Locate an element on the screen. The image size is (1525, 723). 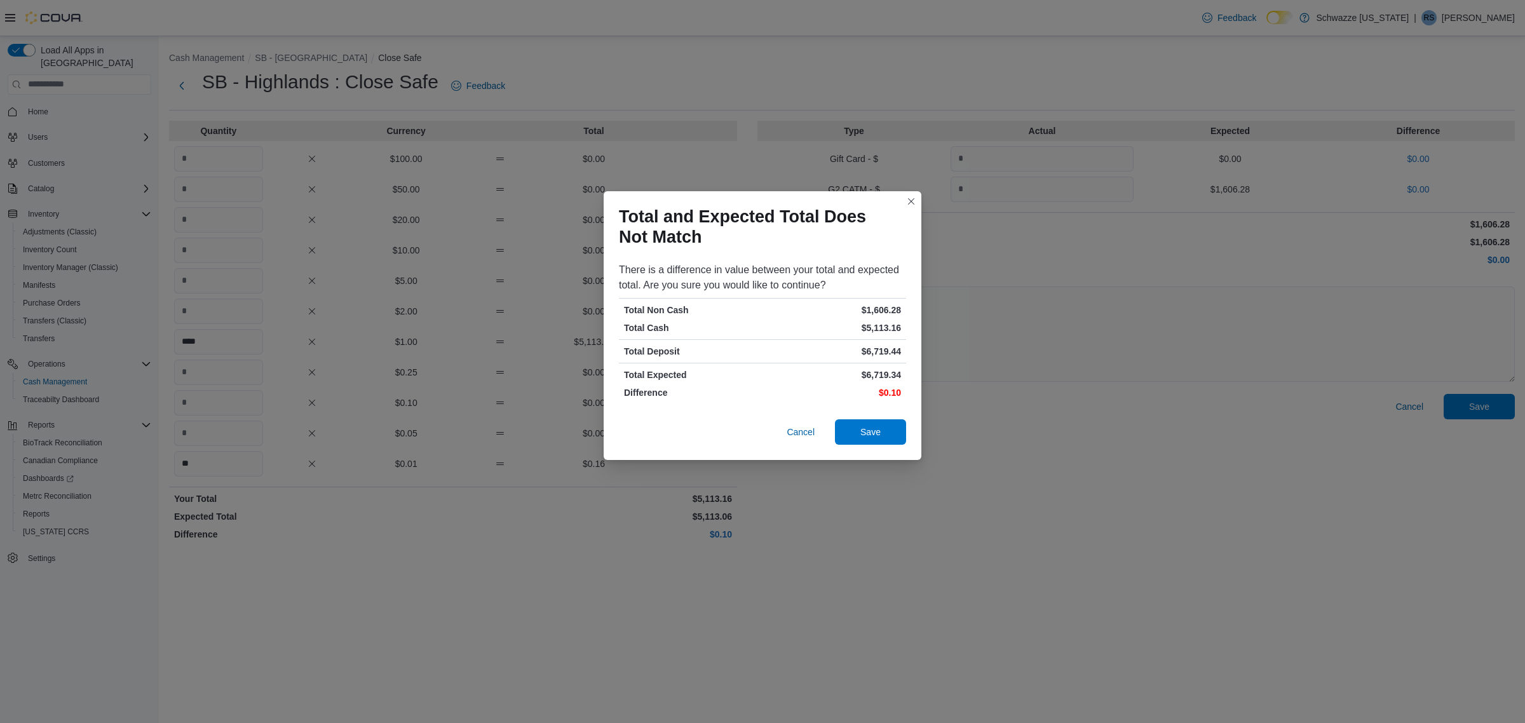
p: Total Expected is located at coordinates (692, 375).